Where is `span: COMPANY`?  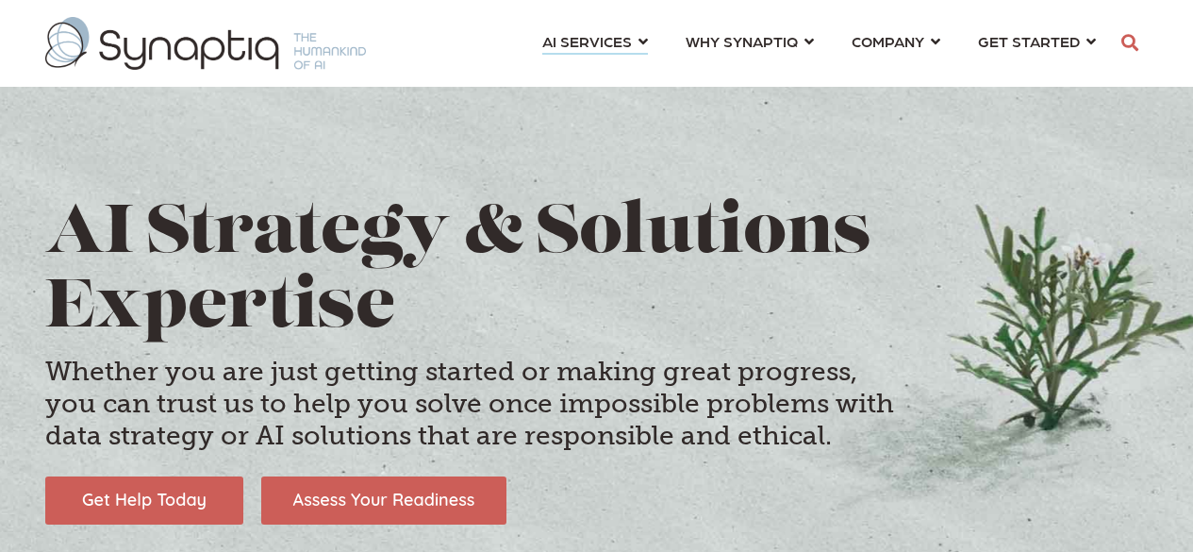 span: COMPANY is located at coordinates (887, 41).